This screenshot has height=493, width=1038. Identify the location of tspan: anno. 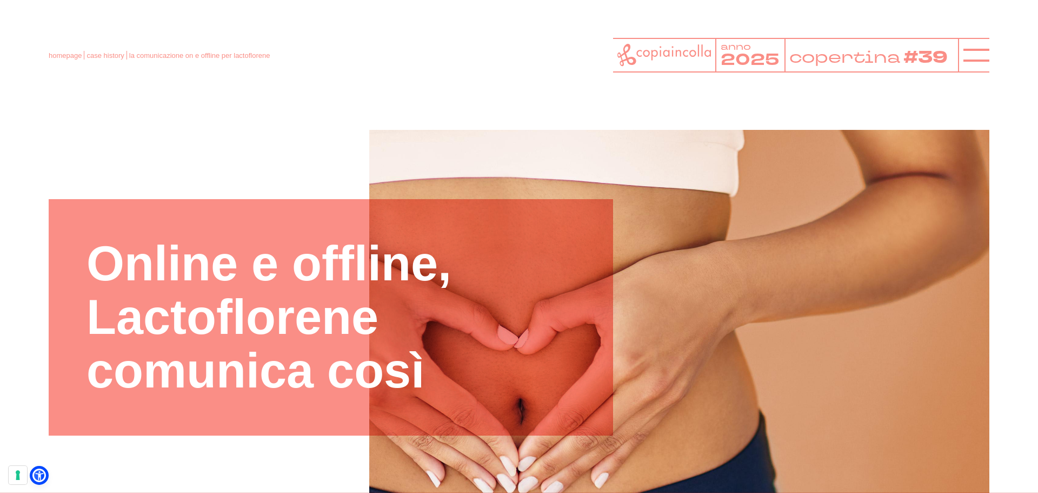
(736, 47).